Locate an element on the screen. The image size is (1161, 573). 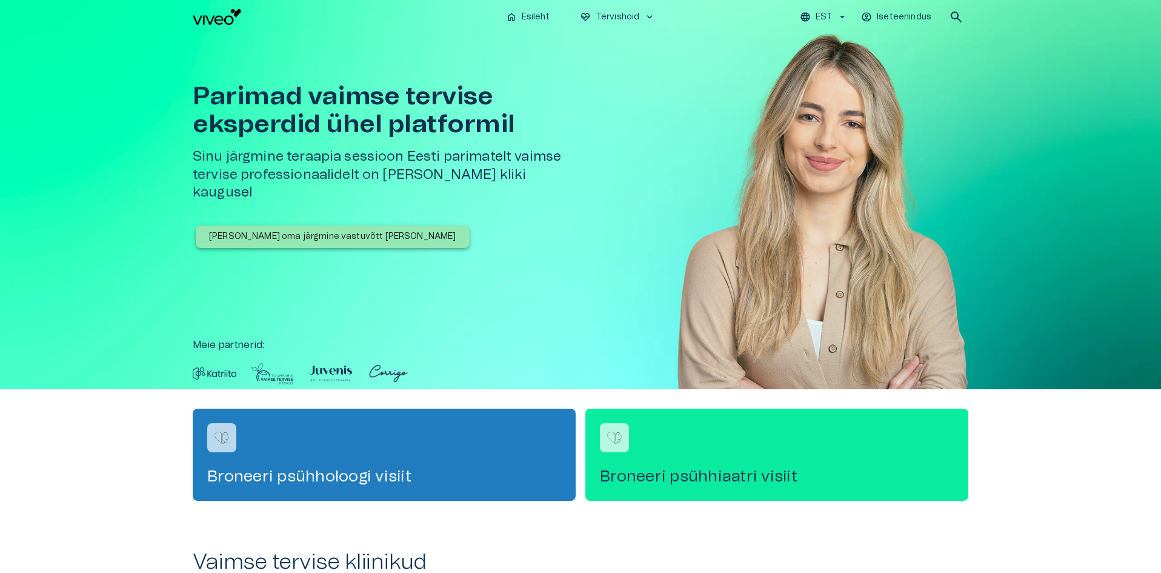
p: Tervishoid is located at coordinates (617, 17).